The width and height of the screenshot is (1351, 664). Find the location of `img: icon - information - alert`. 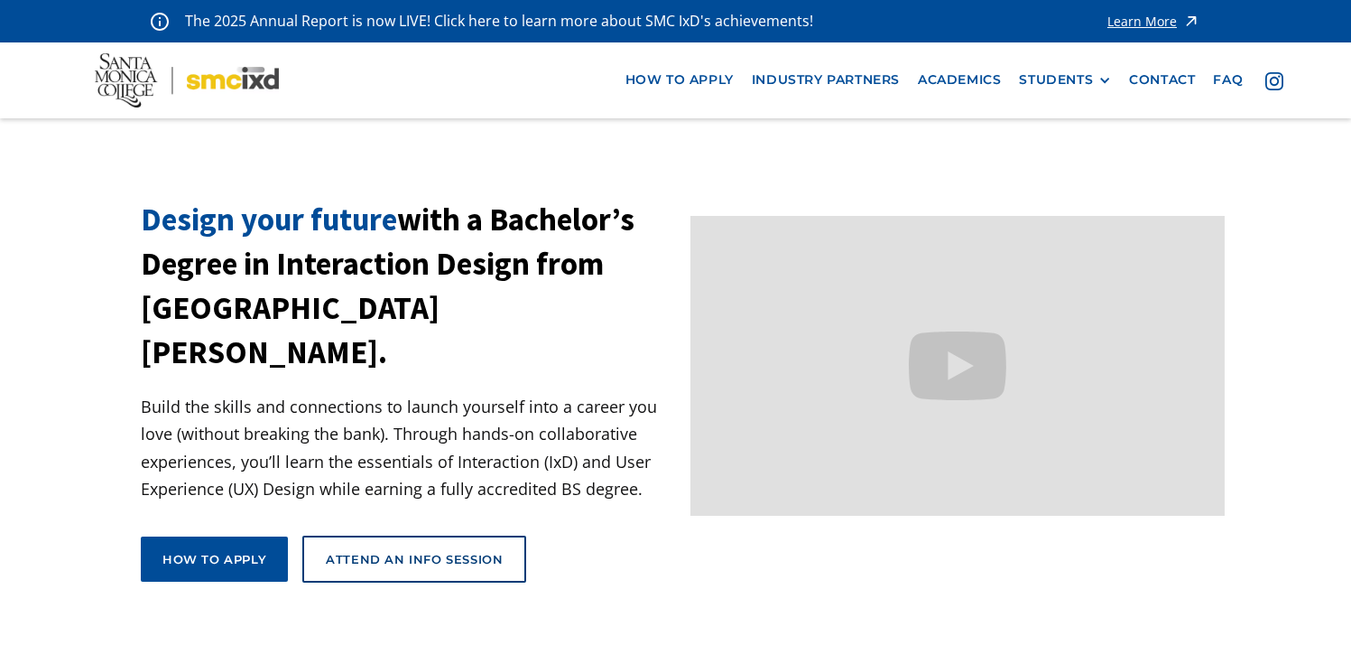

img: icon - information - alert is located at coordinates (160, 21).